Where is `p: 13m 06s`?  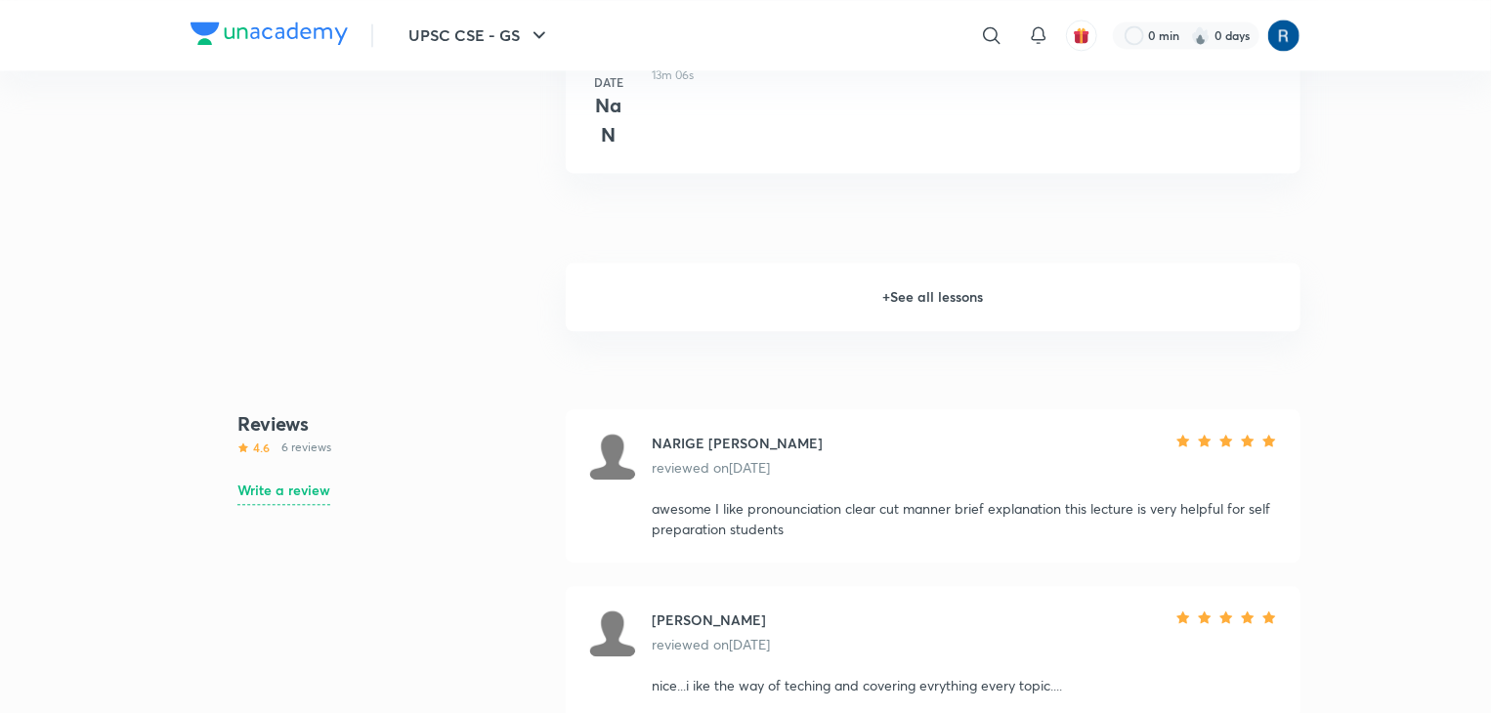
p: 13m 06s is located at coordinates (672, 75).